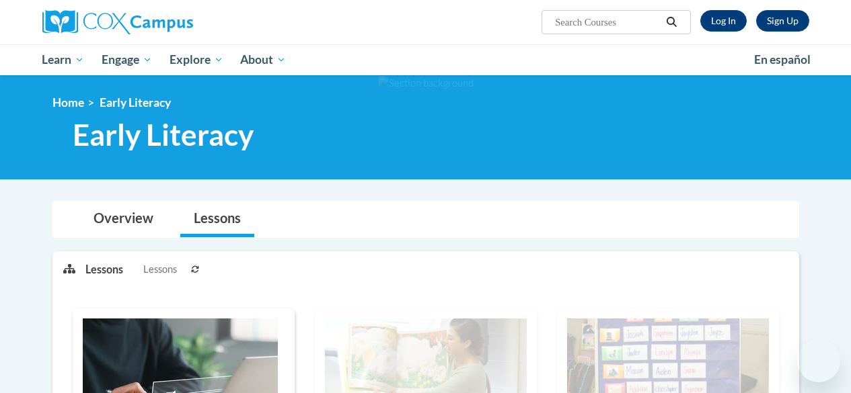 This screenshot has height=393, width=851. I want to click on a: Register, so click(782, 21).